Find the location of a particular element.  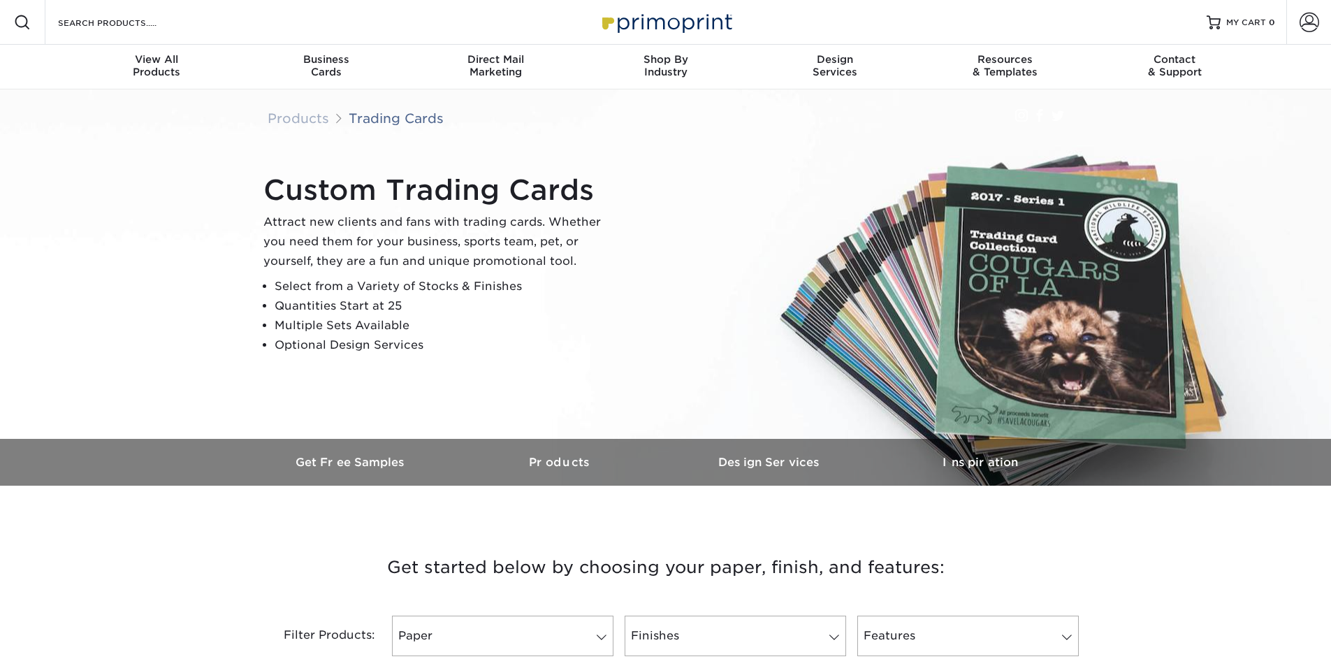

a: Design Services is located at coordinates (771, 462).